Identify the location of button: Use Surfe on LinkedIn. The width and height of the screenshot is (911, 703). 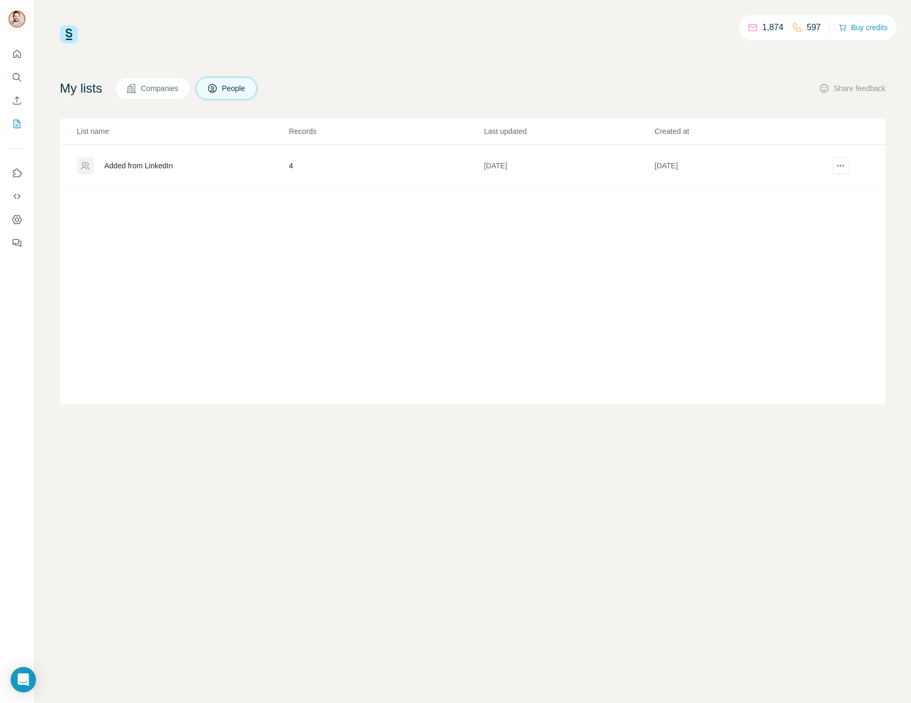
(17, 173).